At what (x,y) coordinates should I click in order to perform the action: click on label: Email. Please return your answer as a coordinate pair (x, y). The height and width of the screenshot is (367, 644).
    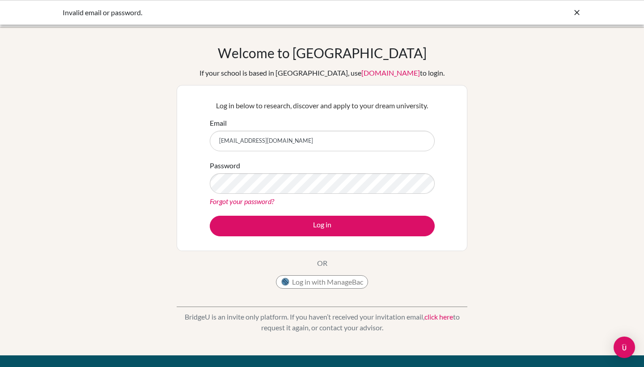
    Looking at the image, I should click on (218, 123).